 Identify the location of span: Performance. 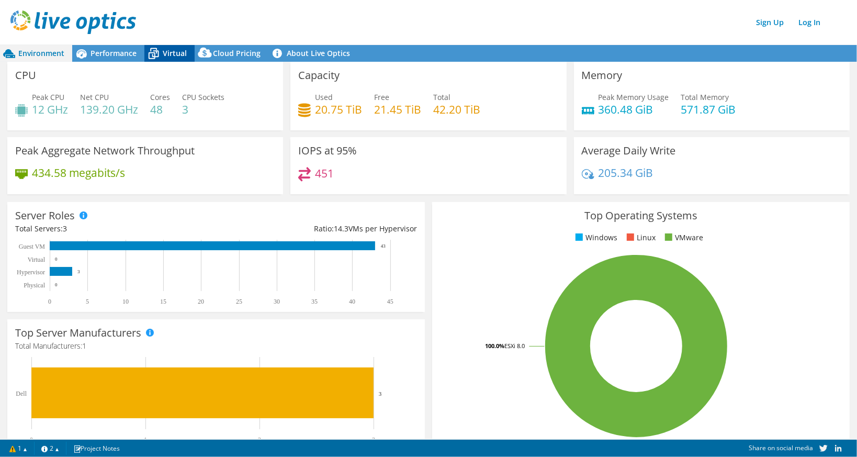
(114, 53).